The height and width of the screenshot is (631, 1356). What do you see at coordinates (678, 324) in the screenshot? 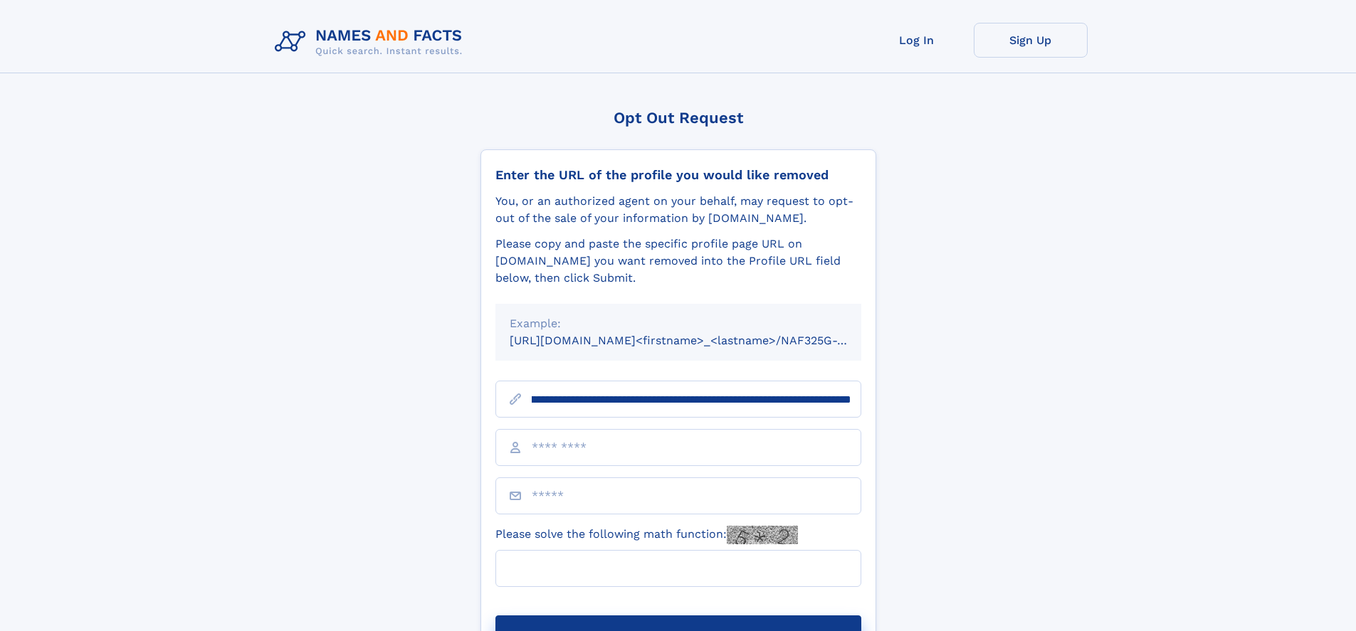
I see `div: Example:` at bounding box center [678, 324].